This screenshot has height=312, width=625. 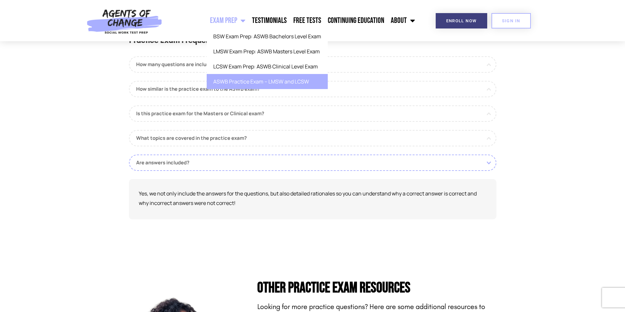 What do you see at coordinates (292, 21) in the screenshot?
I see `nav: Menu` at bounding box center [292, 21].